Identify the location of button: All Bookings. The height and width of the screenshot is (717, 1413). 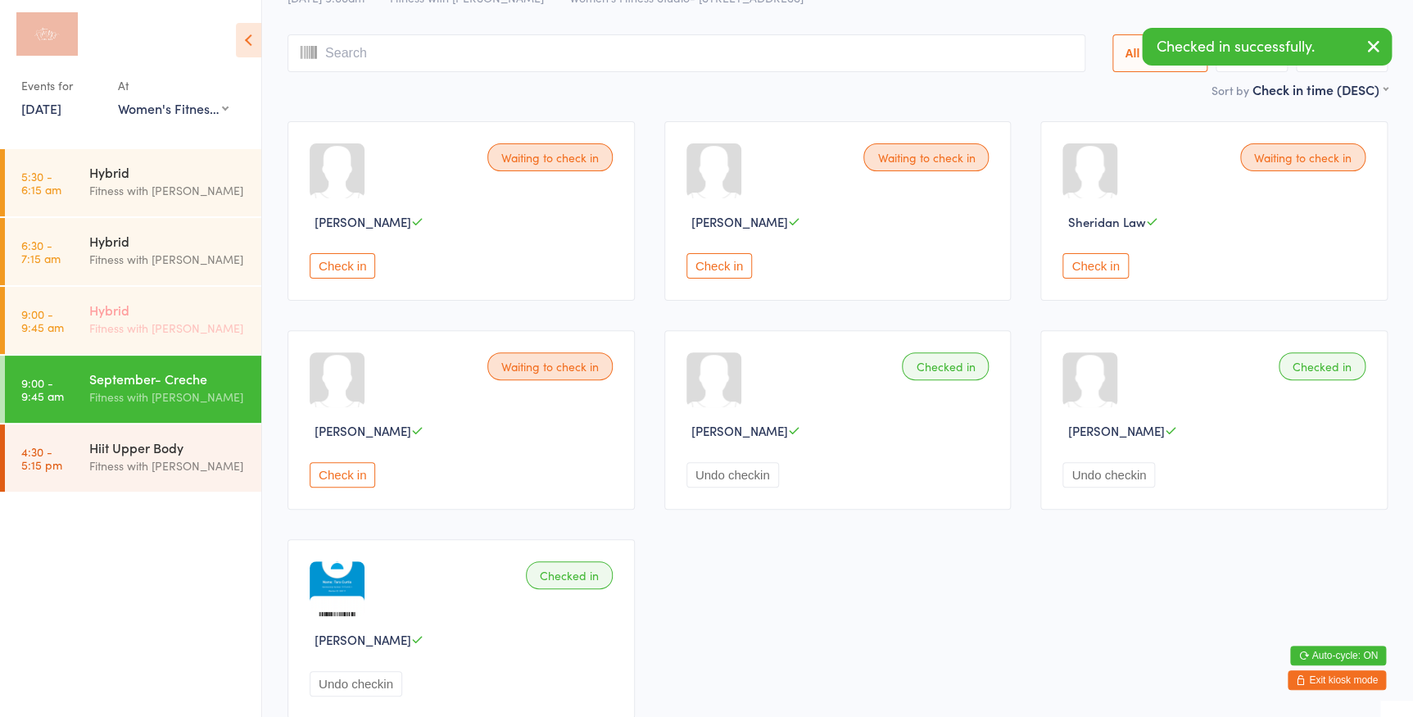
(1160, 53).